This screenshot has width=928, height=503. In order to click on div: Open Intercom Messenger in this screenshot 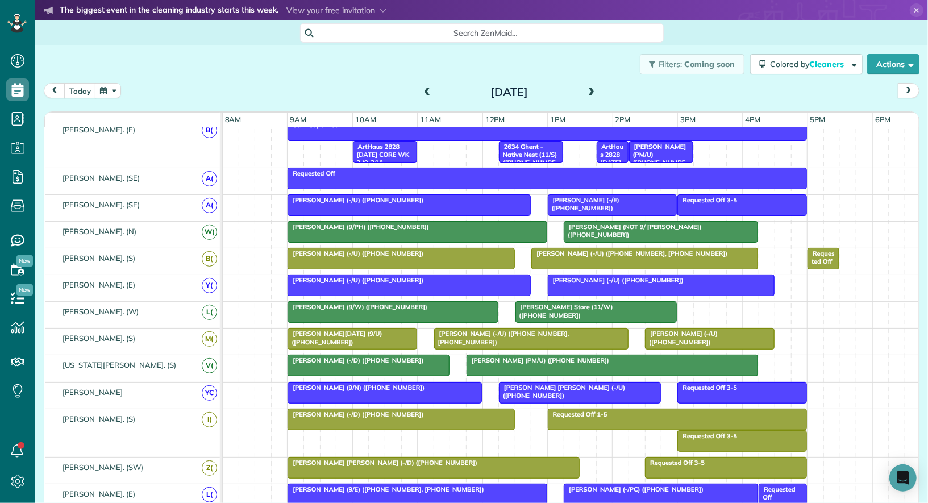, I will do `click(903, 478)`.